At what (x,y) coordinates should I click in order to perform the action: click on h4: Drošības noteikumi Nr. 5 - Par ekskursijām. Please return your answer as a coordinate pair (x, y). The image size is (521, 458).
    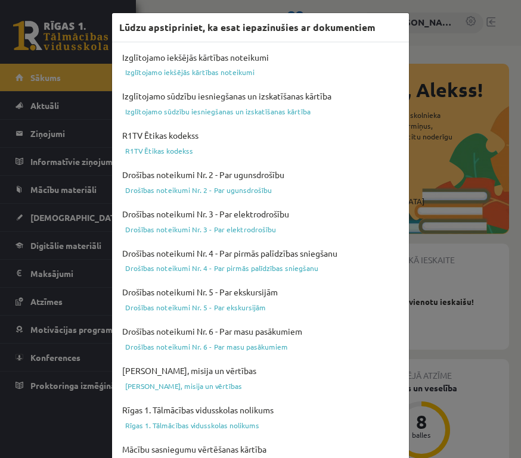
    Looking at the image, I should click on (260, 292).